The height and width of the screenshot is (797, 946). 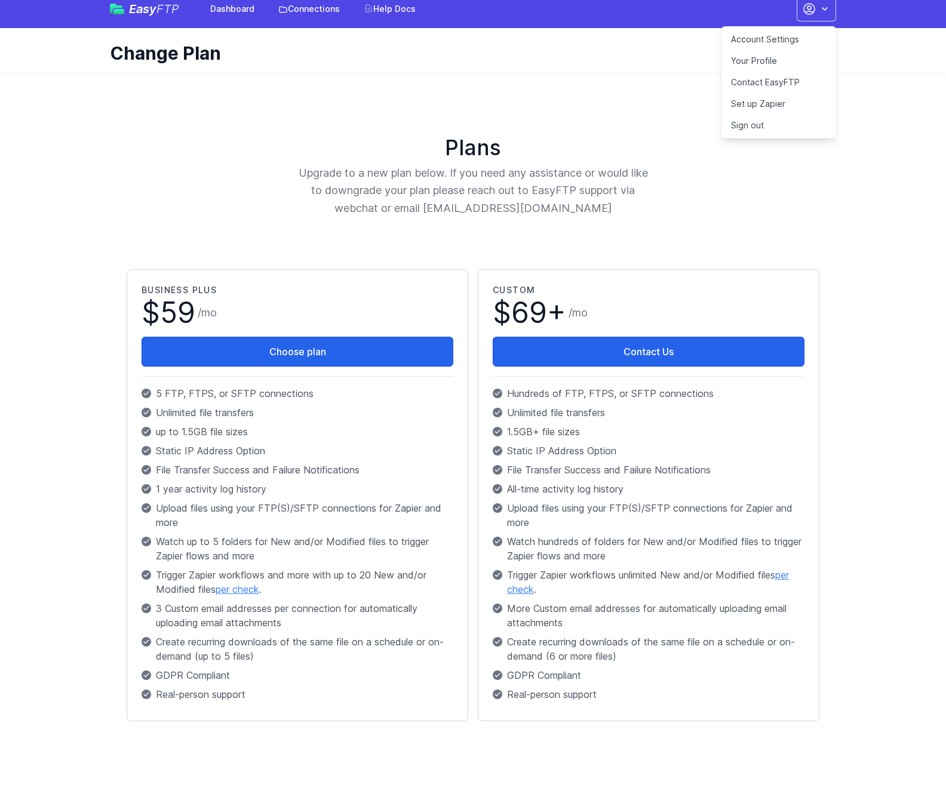 I want to click on h1: Plans, so click(x=473, y=147).